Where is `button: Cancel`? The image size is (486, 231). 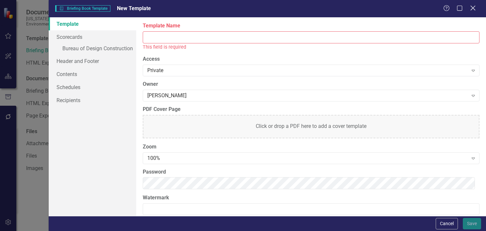 button: Cancel is located at coordinates (446, 224).